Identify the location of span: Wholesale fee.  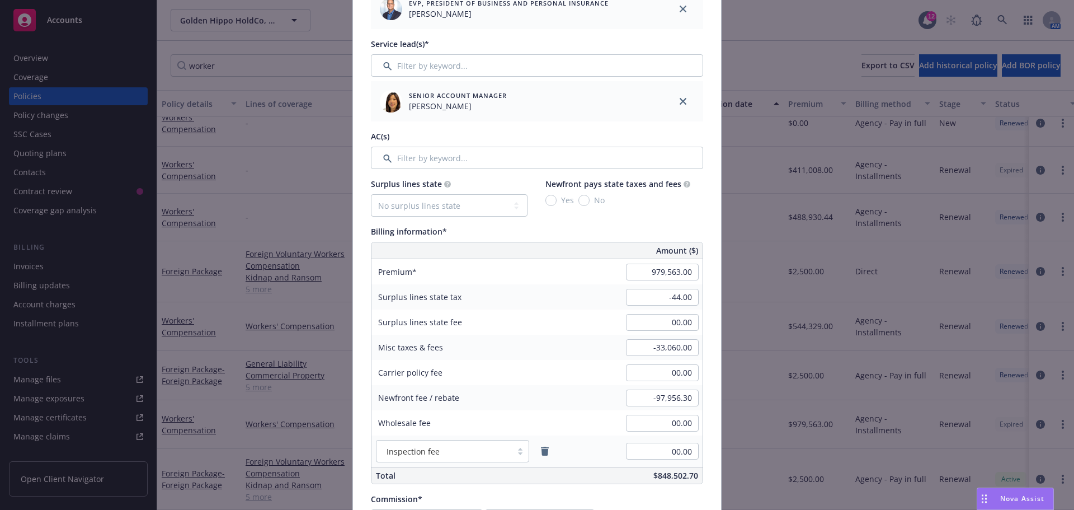
(405, 422).